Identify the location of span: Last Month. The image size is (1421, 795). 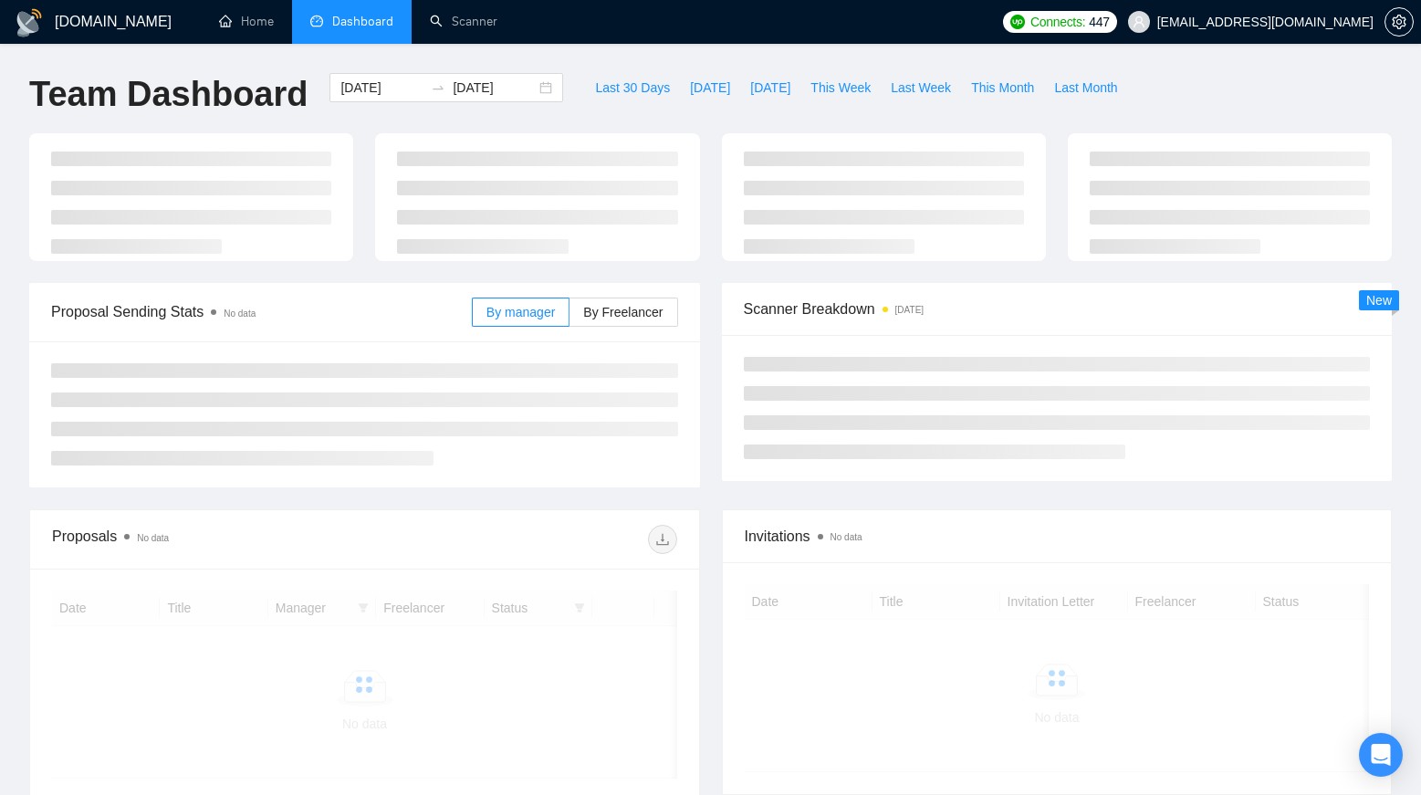
(1085, 88).